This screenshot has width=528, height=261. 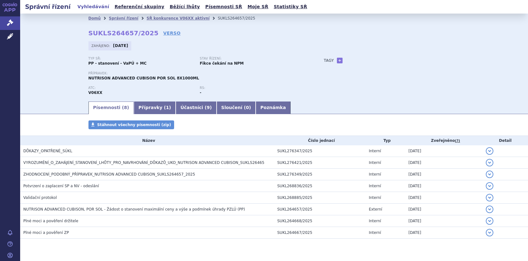 What do you see at coordinates (126, 107) in the screenshot?
I see `span: 8` at bounding box center [126, 107].